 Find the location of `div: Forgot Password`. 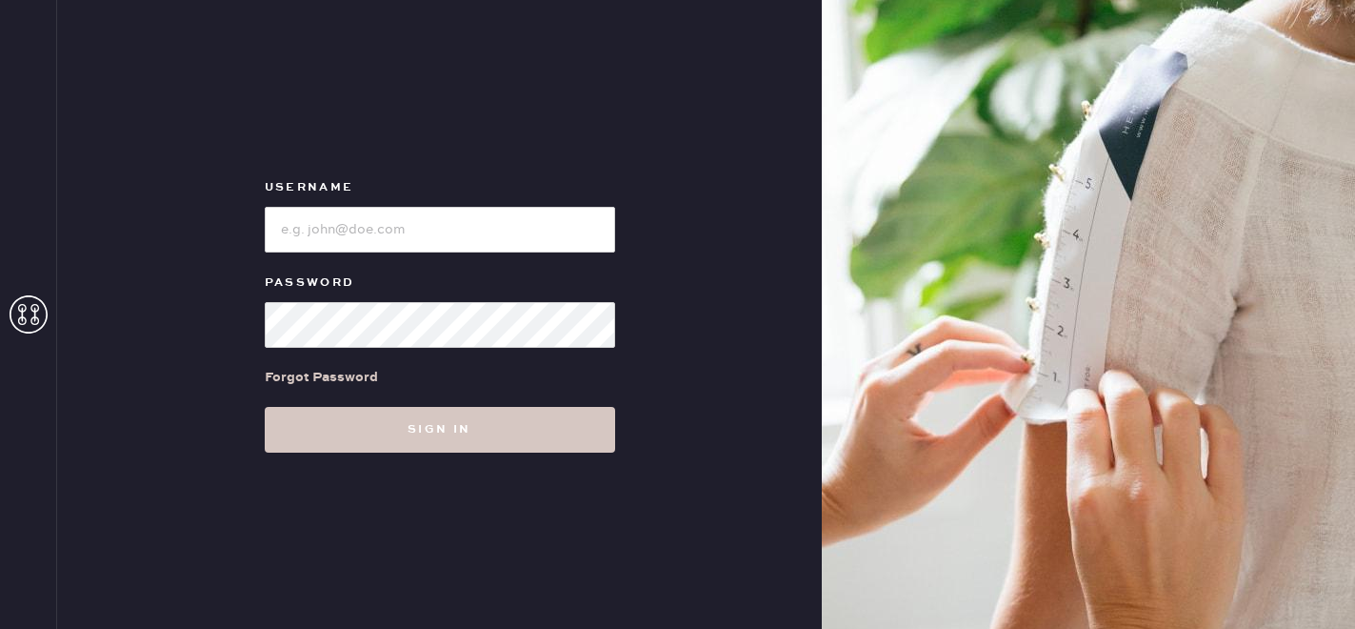

div: Forgot Password is located at coordinates (321, 377).